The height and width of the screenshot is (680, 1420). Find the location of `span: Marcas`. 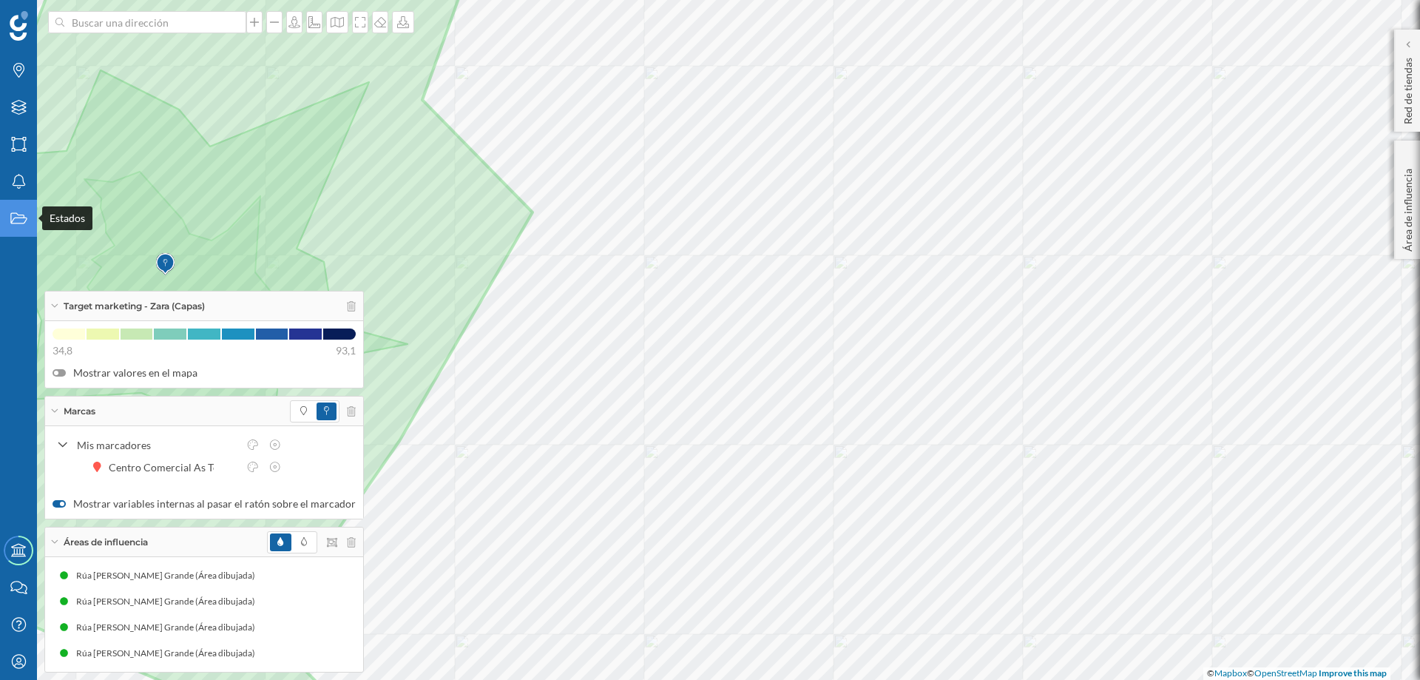

span: Marcas is located at coordinates (79, 411).